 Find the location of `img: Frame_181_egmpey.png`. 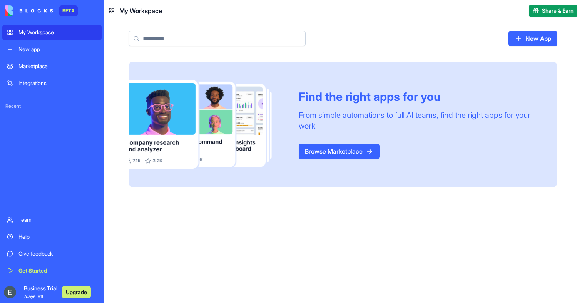

img: Frame_181_egmpey.png is located at coordinates (208, 124).